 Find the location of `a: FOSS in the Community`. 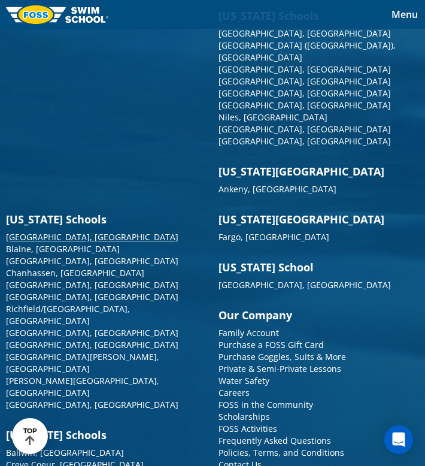

a: FOSS in the Community is located at coordinates (266, 404).